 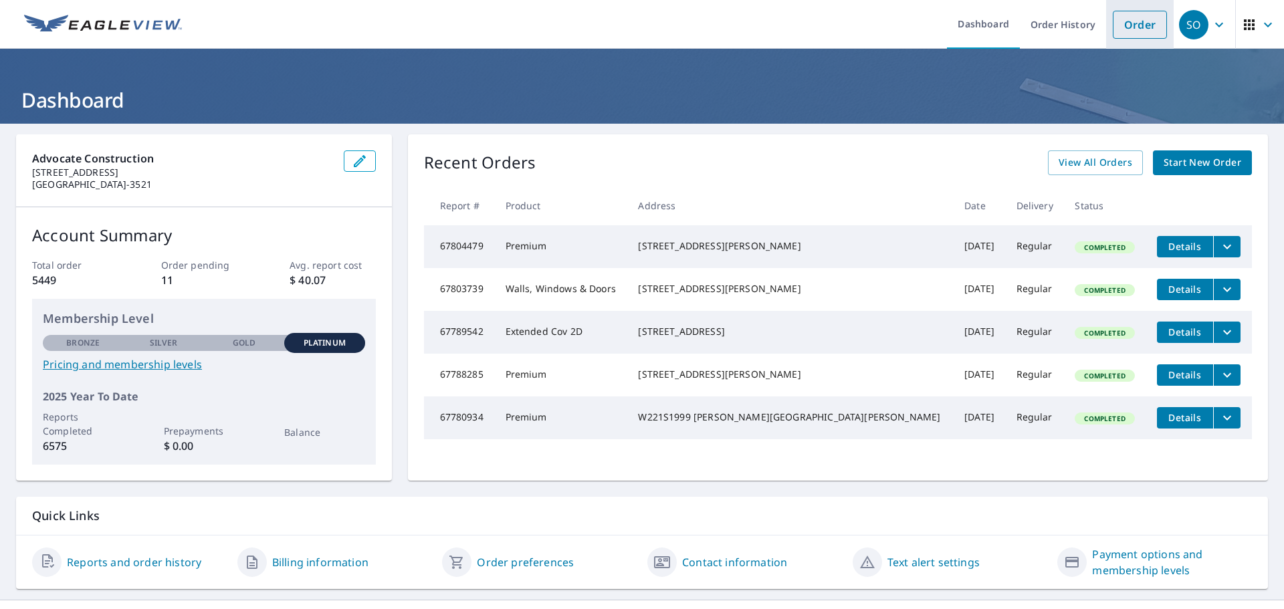 What do you see at coordinates (332, 280) in the screenshot?
I see `p: $ 40.07` at bounding box center [332, 280].